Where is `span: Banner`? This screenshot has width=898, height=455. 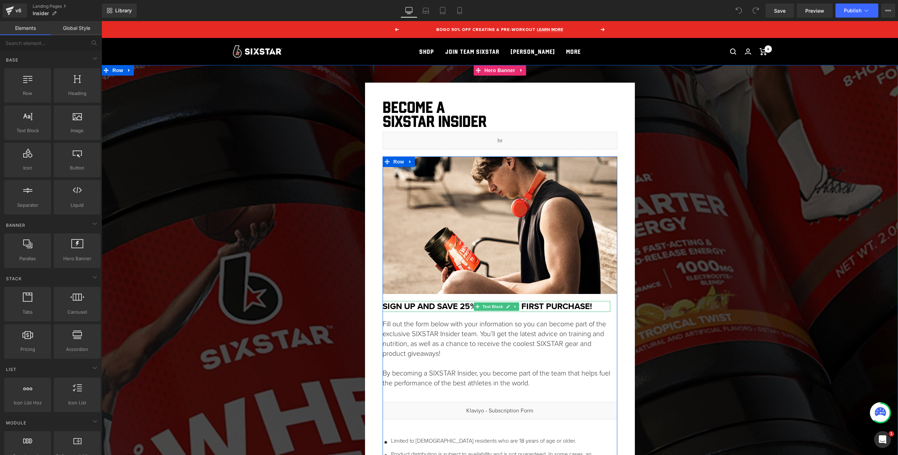
span: Banner is located at coordinates (15, 225).